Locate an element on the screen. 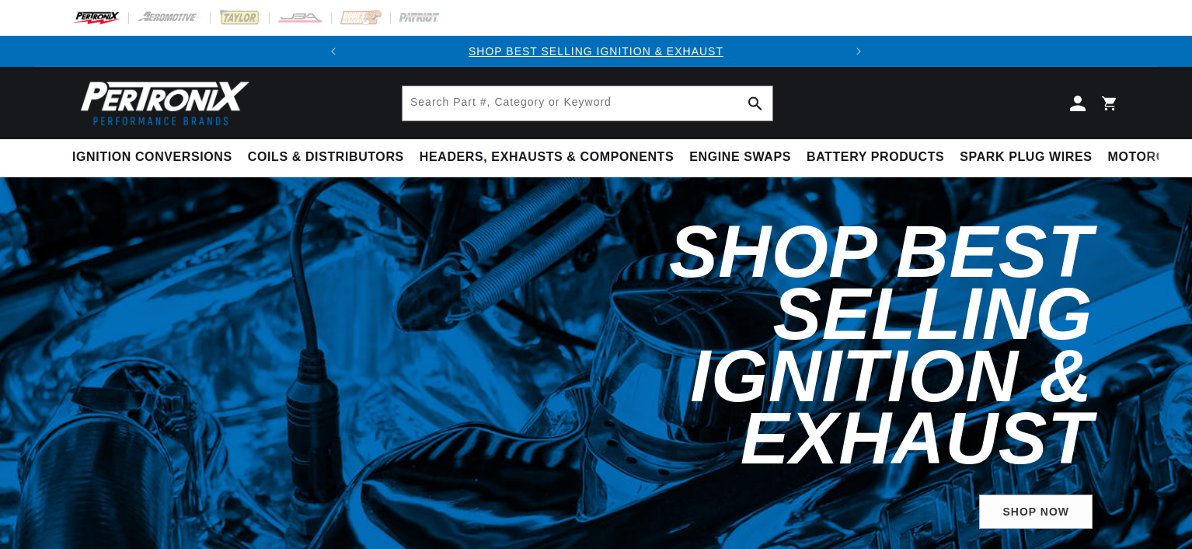  button: Translation missing: en.sections.announcements.next_announcement is located at coordinates (859, 51).